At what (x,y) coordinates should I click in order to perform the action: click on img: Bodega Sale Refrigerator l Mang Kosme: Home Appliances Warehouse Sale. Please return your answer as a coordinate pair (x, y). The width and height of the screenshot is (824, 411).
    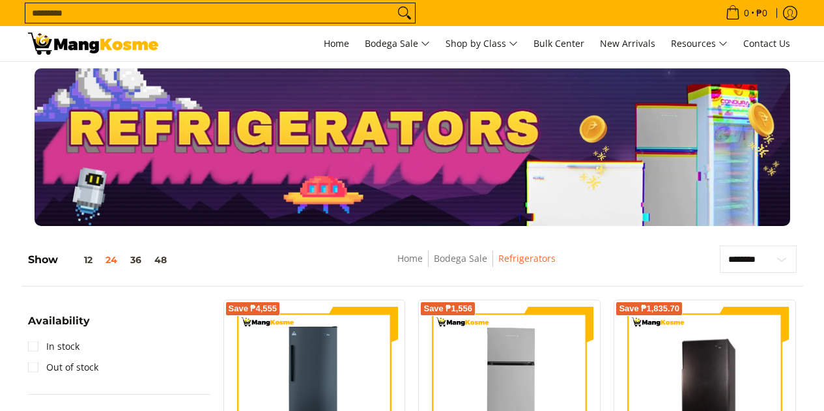
    Looking at the image, I should click on (93, 44).